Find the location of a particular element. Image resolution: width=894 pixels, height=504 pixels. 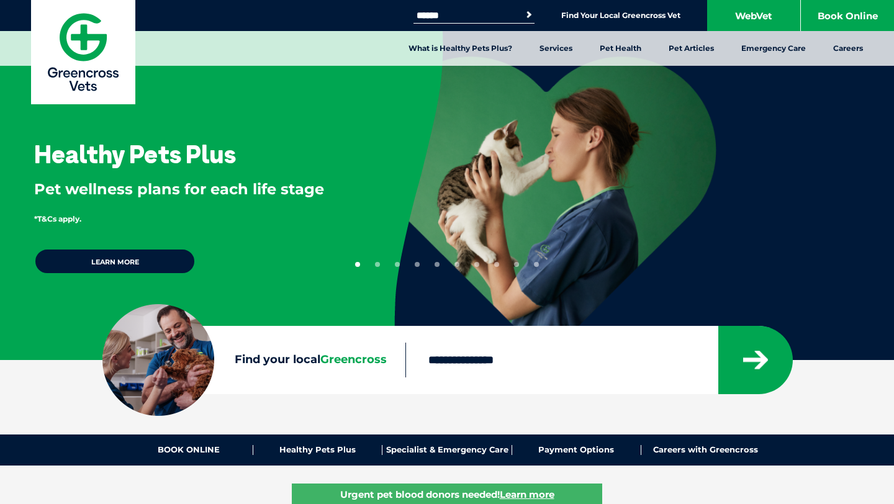

a: Careers is located at coordinates (848, 48).